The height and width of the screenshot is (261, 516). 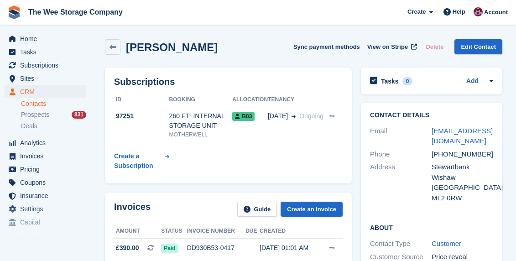 What do you see at coordinates (401, 154) in the screenshot?
I see `div: Phone` at bounding box center [401, 154].